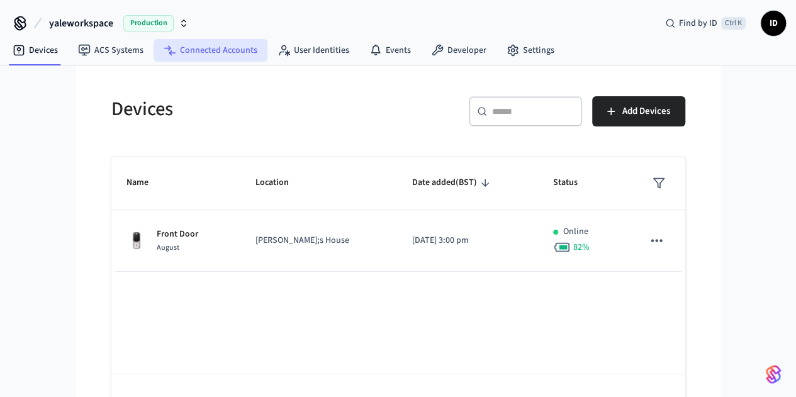  I want to click on p: Online, so click(576, 232).